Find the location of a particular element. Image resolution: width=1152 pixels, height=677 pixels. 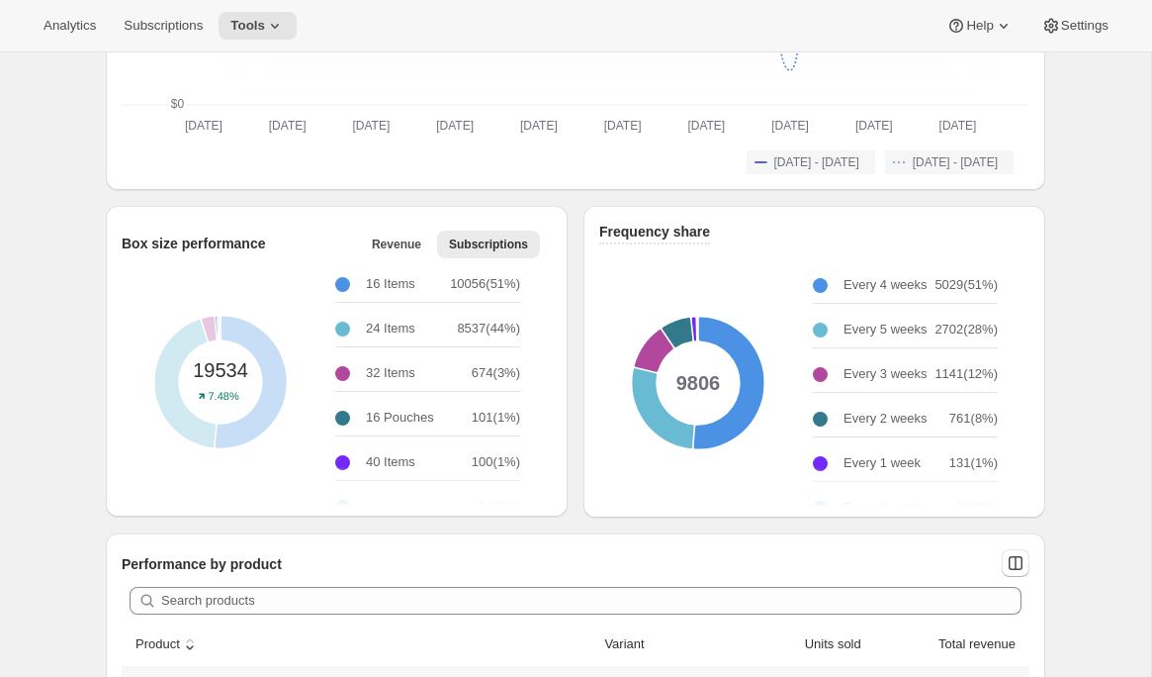

button: Settings is located at coordinates (1075, 26).